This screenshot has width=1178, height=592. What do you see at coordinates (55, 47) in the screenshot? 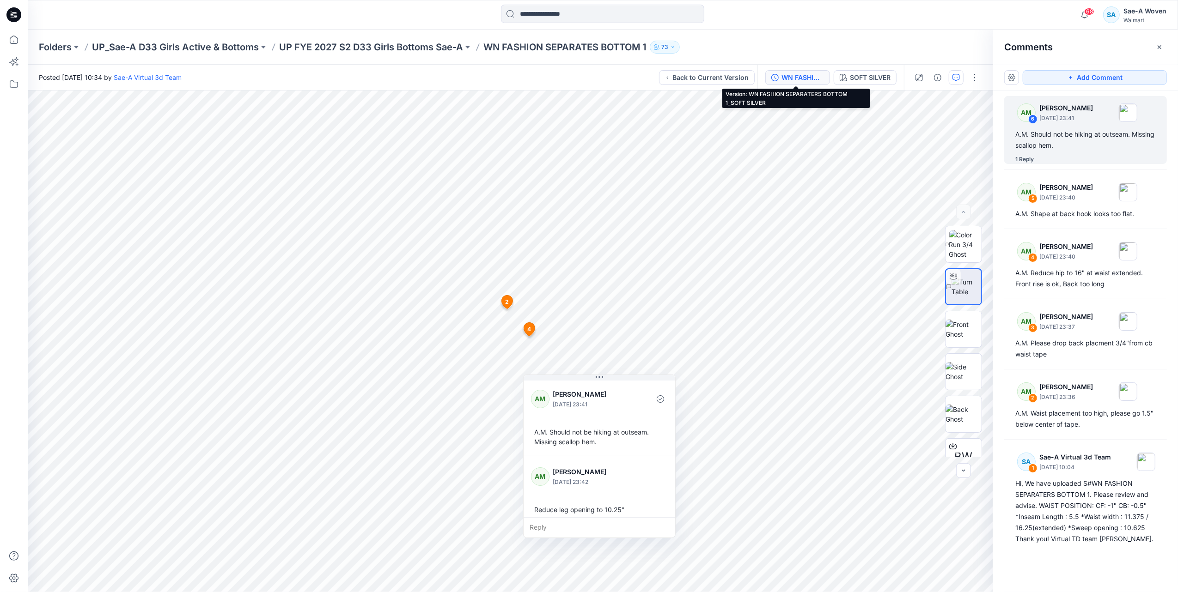
I see `a: Folders` at bounding box center [55, 47].